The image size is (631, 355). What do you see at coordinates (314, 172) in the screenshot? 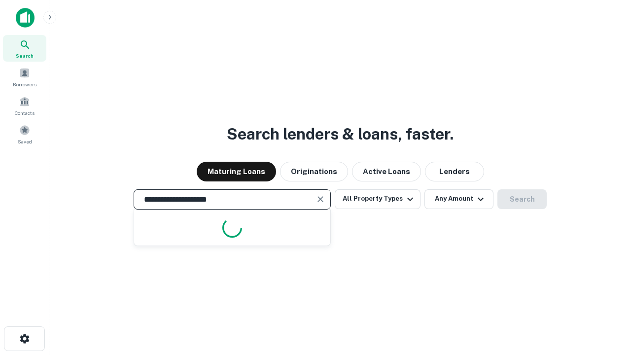
I see `button: Originations` at bounding box center [314, 172].